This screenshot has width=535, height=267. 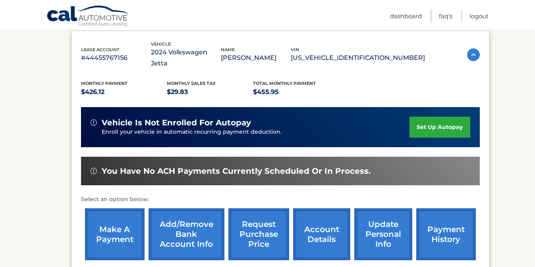 What do you see at coordinates (228, 50) in the screenshot?
I see `span: name` at bounding box center [228, 50].